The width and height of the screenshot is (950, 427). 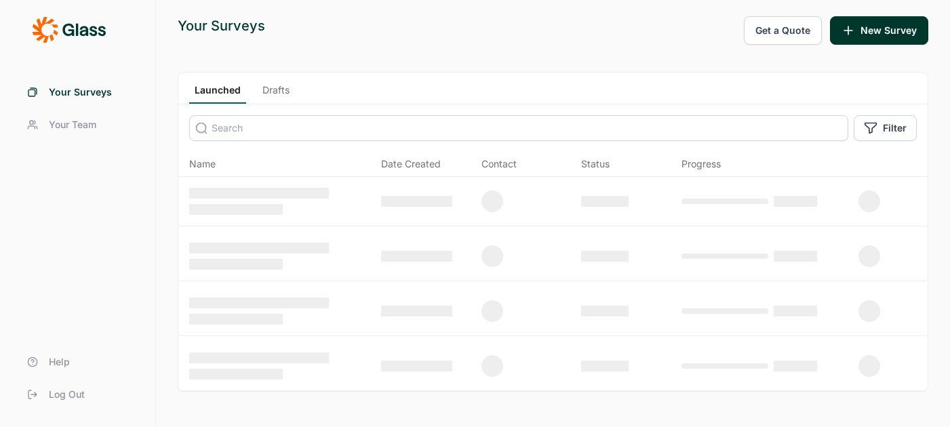 What do you see at coordinates (411, 164) in the screenshot?
I see `span: Date Created` at bounding box center [411, 164].